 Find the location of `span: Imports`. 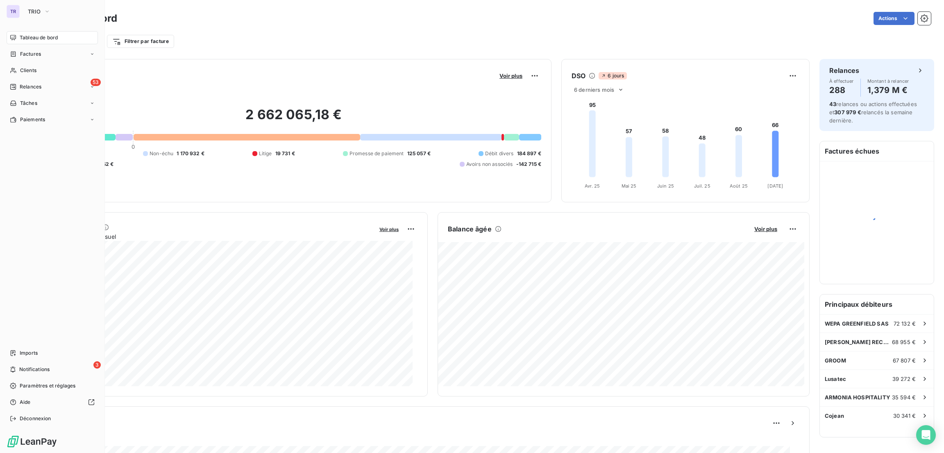

span: Imports is located at coordinates (29, 353).